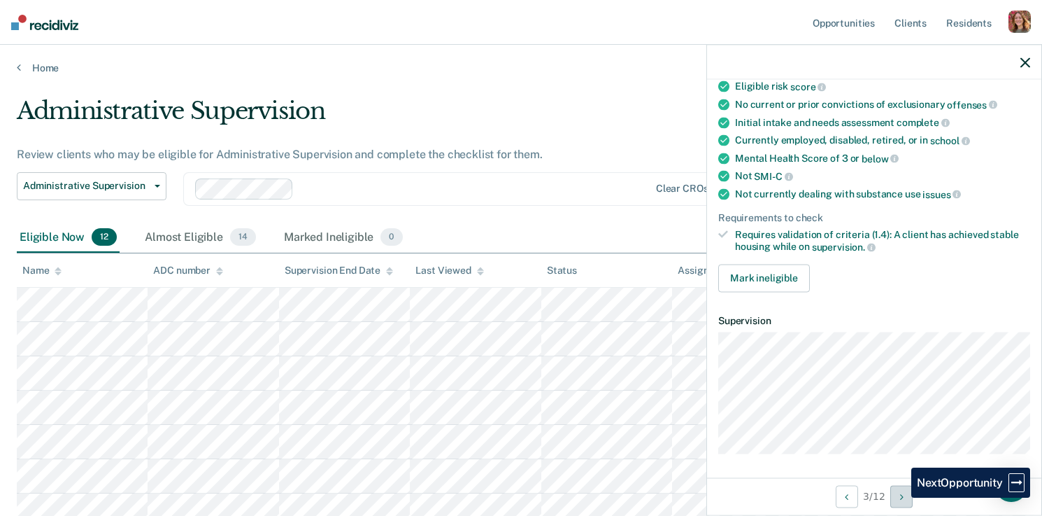  What do you see at coordinates (875, 320) in the screenshot?
I see `dt: Supervision` at bounding box center [875, 320].